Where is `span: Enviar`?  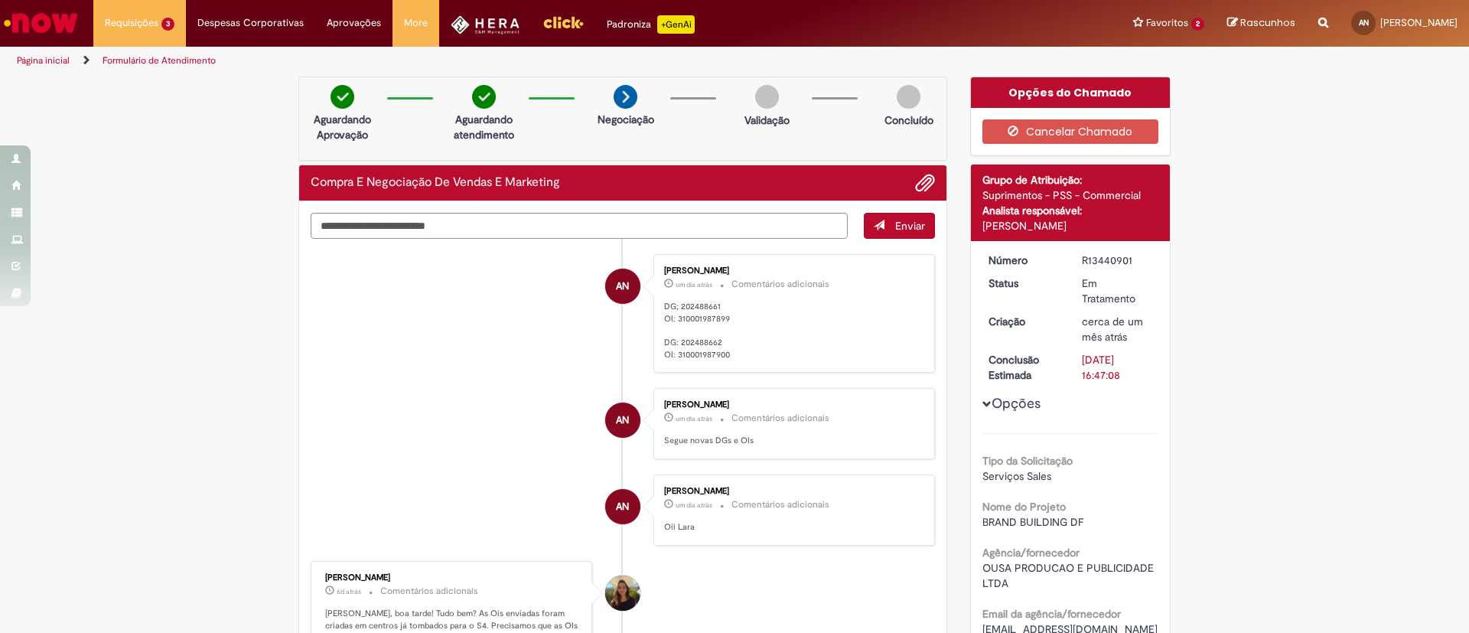
span: Enviar is located at coordinates (910, 226).